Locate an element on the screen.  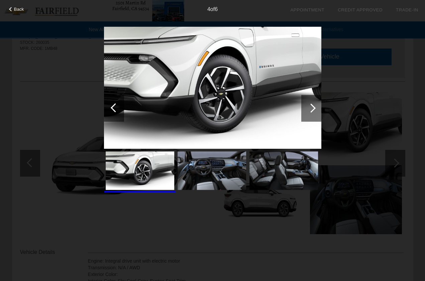
span: 6 is located at coordinates (216, 9).